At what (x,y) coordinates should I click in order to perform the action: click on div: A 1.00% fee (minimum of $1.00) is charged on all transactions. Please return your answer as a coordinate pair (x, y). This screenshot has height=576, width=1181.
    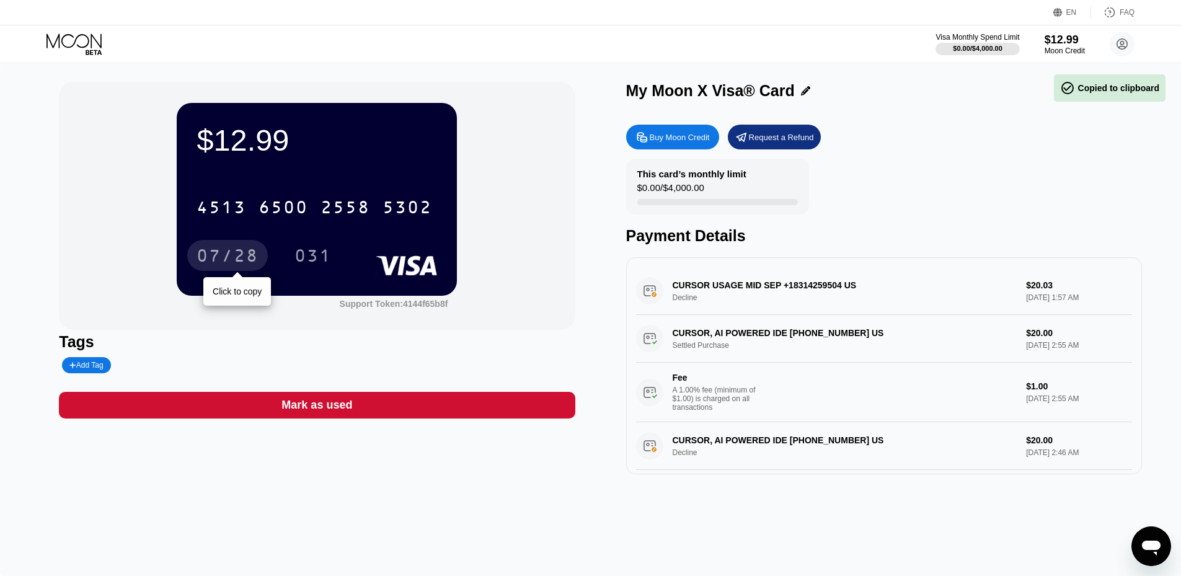
    Looking at the image, I should click on (719, 399).